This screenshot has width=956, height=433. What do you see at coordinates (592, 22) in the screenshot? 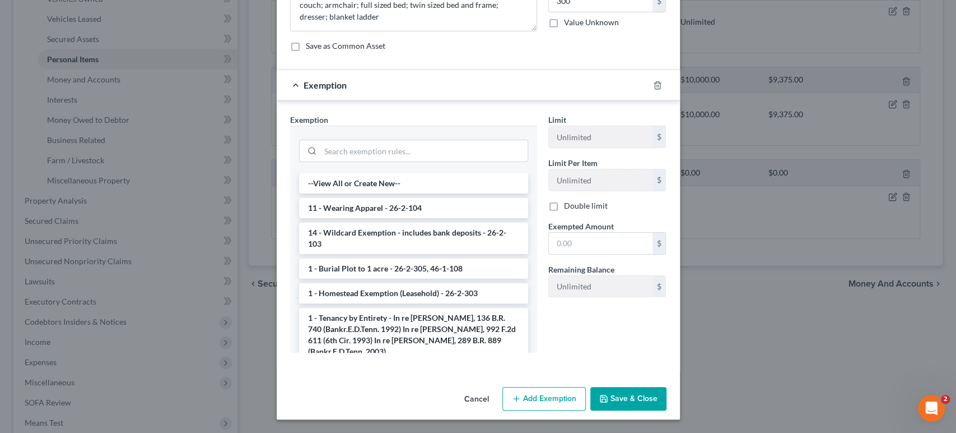
I see `label: Value Unknown` at bounding box center [592, 22].